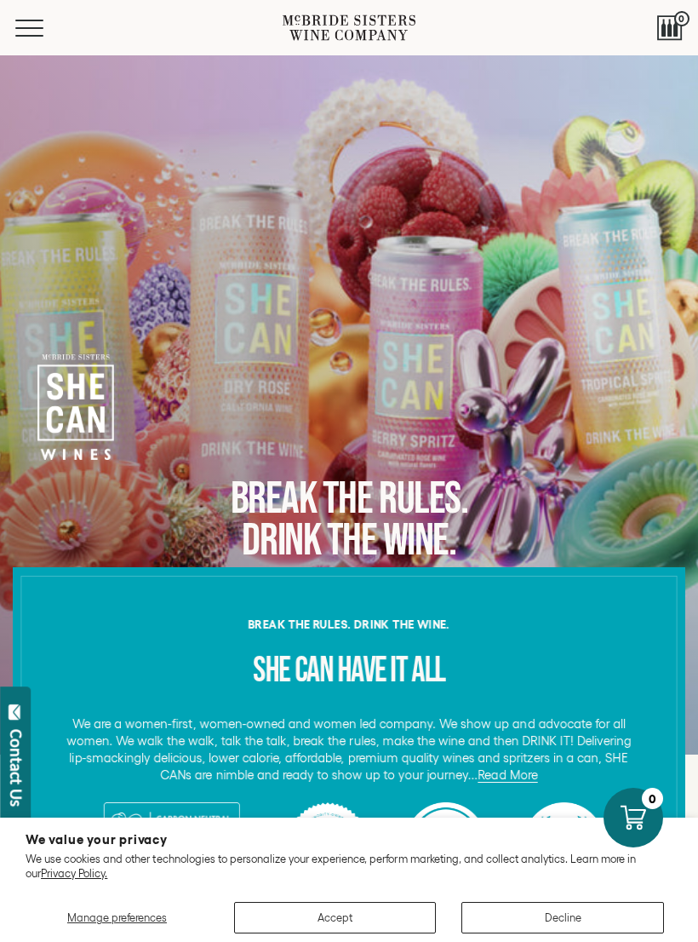  What do you see at coordinates (336, 917) in the screenshot?
I see `button: Accept` at bounding box center [336, 917].